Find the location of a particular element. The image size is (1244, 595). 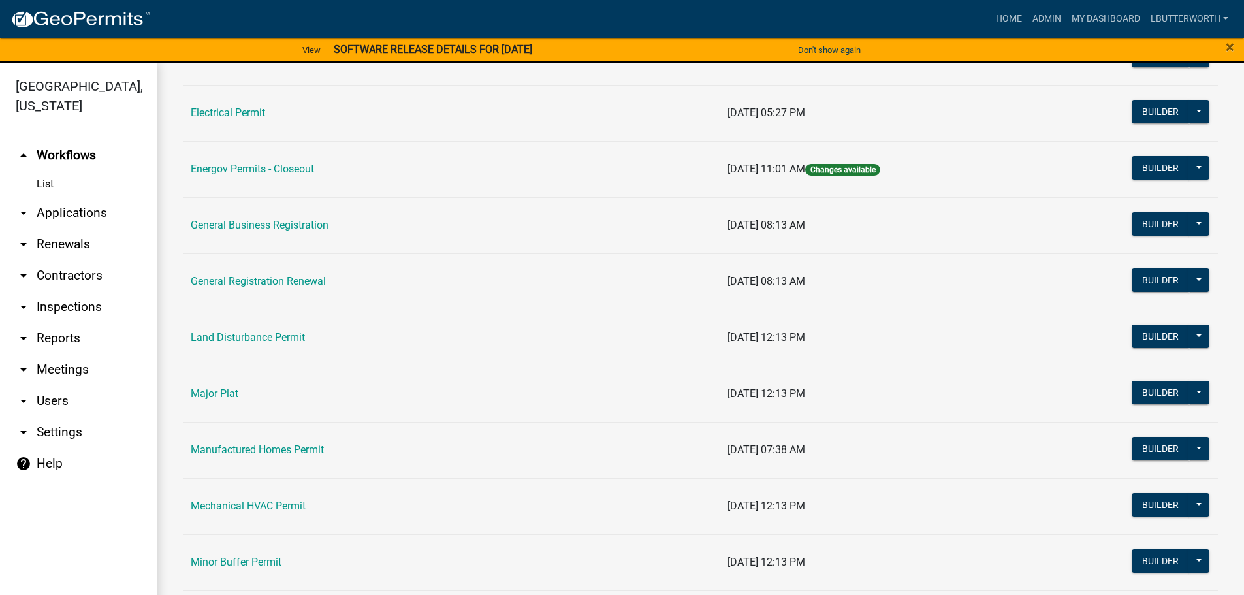

i: help is located at coordinates (24, 464).